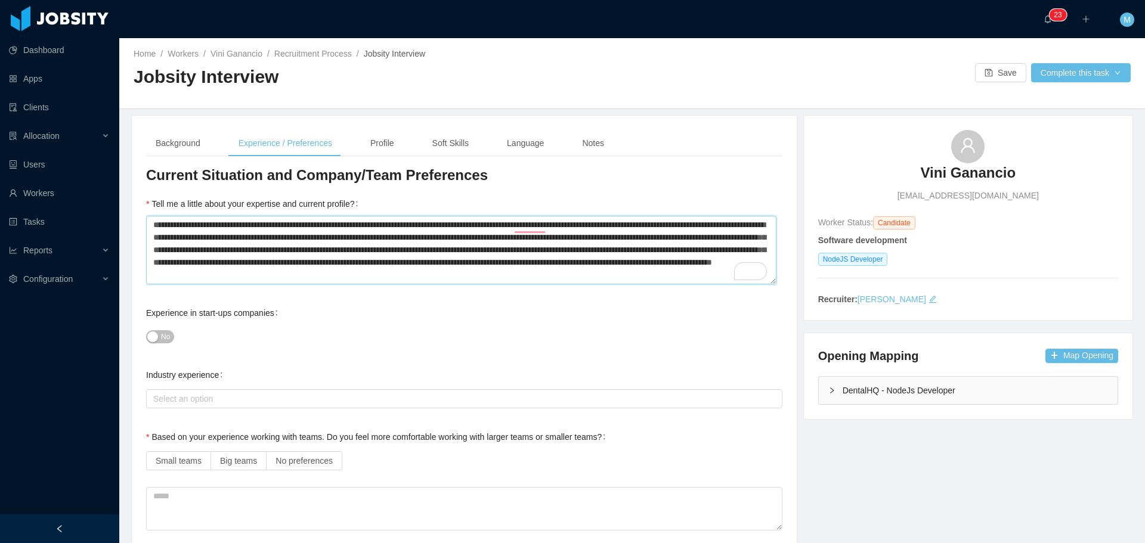 Image resolution: width=1145 pixels, height=543 pixels. I want to click on label: Industry experience, so click(187, 375).